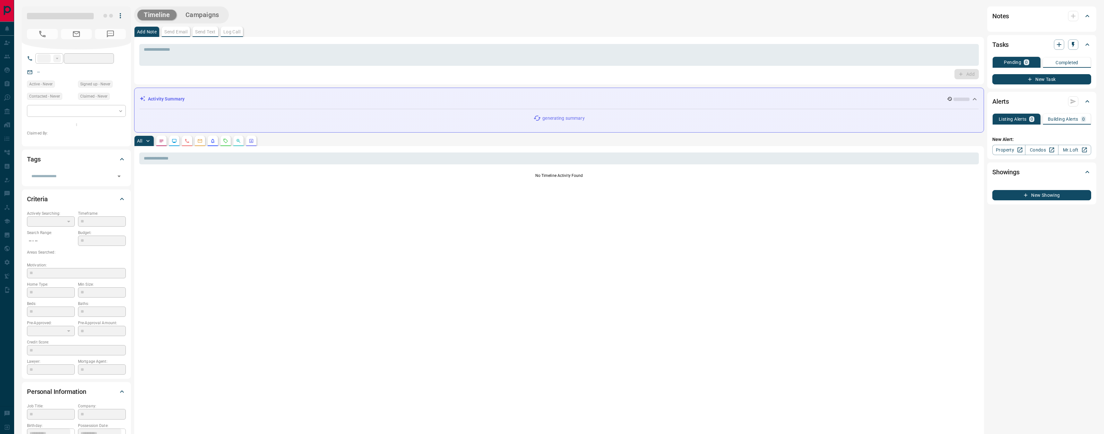 This screenshot has width=1104, height=434. What do you see at coordinates (157, 15) in the screenshot?
I see `button: Timeline` at bounding box center [157, 15].